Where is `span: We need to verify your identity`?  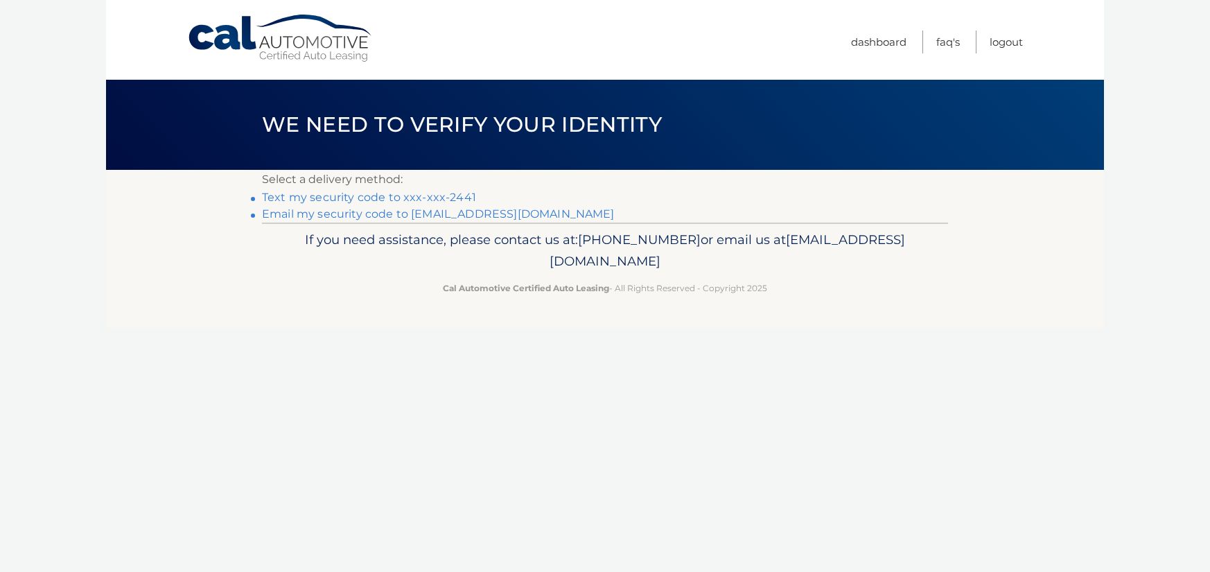 span: We need to verify your identity is located at coordinates (461, 124).